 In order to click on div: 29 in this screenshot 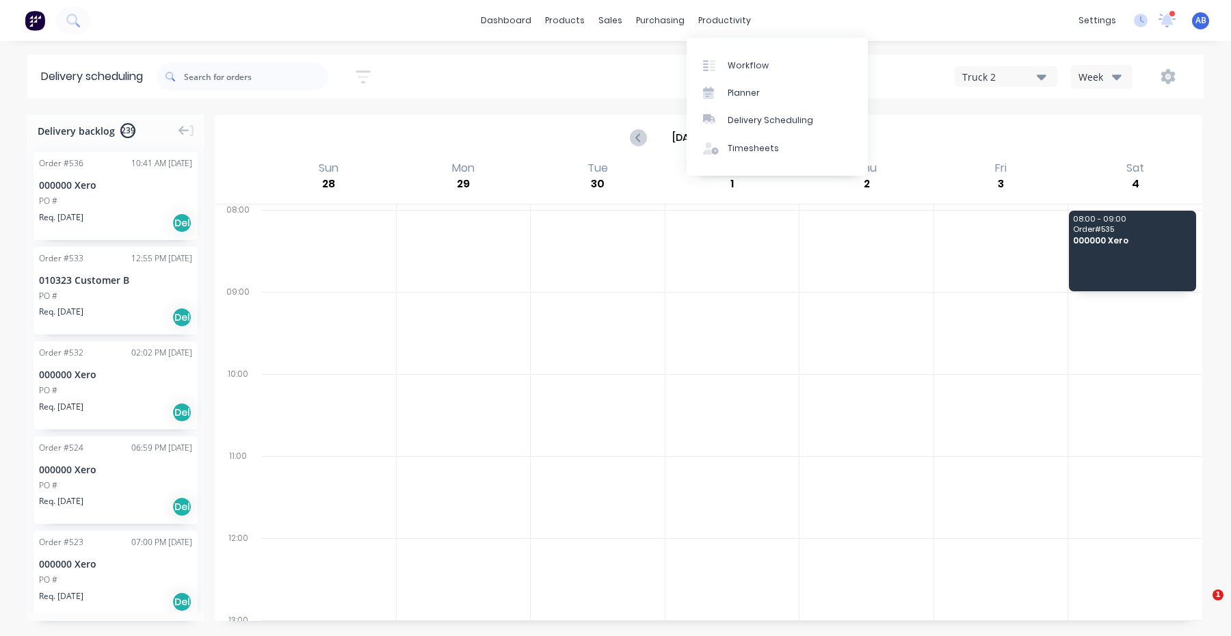, I will do `click(463, 184)`.